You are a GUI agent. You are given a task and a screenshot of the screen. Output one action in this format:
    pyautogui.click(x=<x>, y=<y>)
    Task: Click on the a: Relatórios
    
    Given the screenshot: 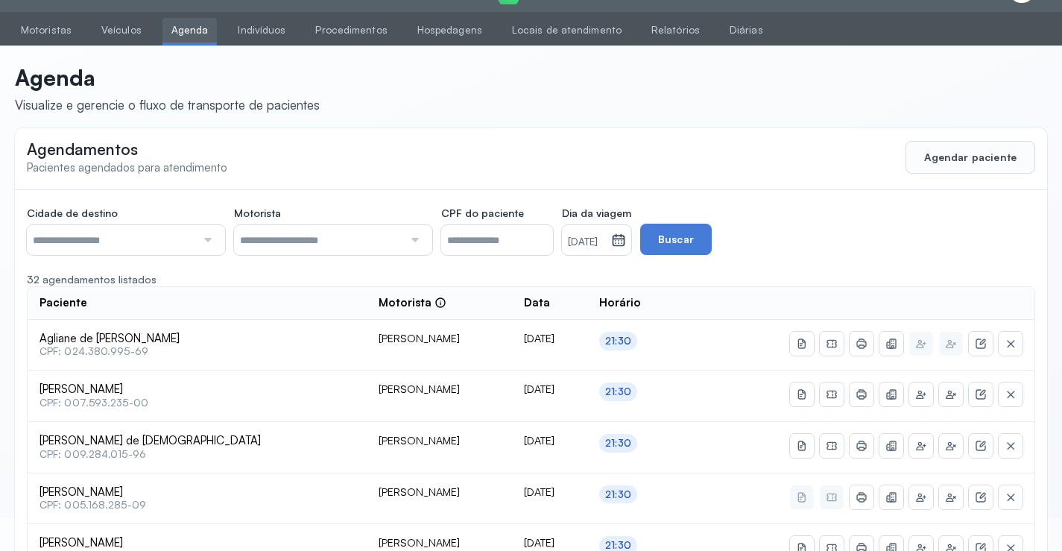 What is the action you would take?
    pyautogui.click(x=675, y=30)
    